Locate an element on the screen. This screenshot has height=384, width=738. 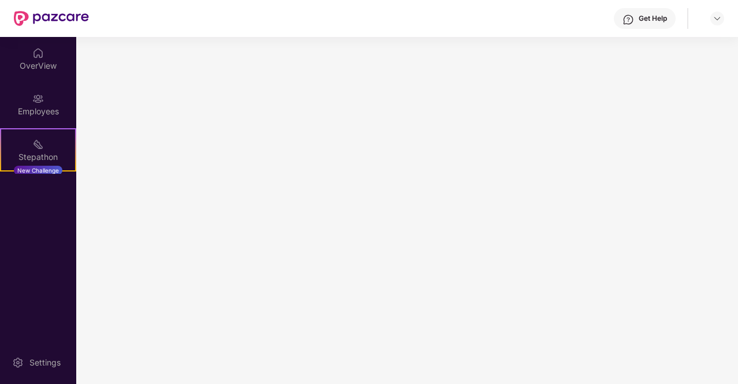
div: Stepathon is located at coordinates (38, 157).